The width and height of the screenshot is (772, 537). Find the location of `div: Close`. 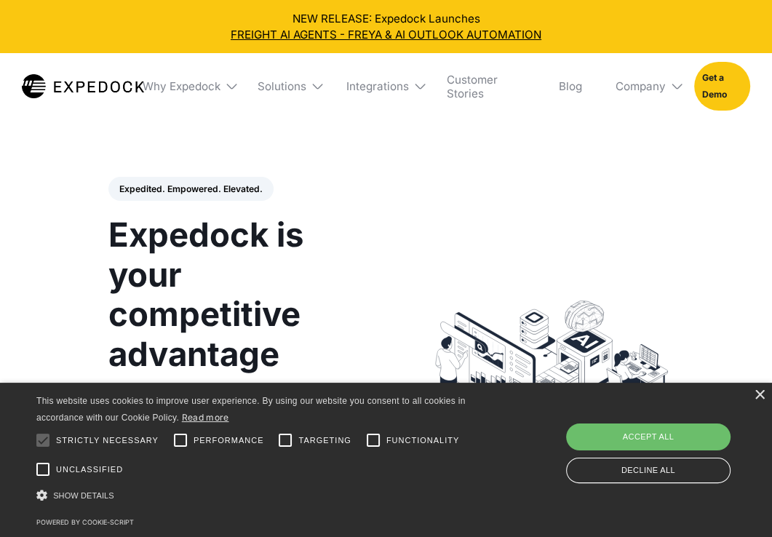

div: Close is located at coordinates (759, 395).